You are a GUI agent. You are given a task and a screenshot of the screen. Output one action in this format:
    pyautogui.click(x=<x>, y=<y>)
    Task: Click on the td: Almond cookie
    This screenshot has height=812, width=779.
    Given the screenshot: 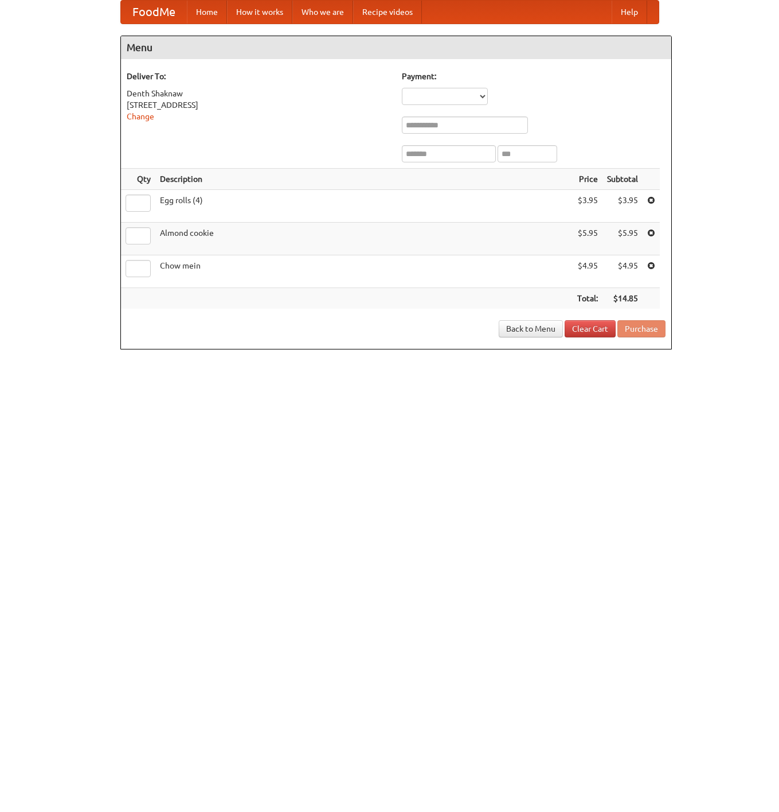 What is the action you would take?
    pyautogui.click(x=364, y=239)
    